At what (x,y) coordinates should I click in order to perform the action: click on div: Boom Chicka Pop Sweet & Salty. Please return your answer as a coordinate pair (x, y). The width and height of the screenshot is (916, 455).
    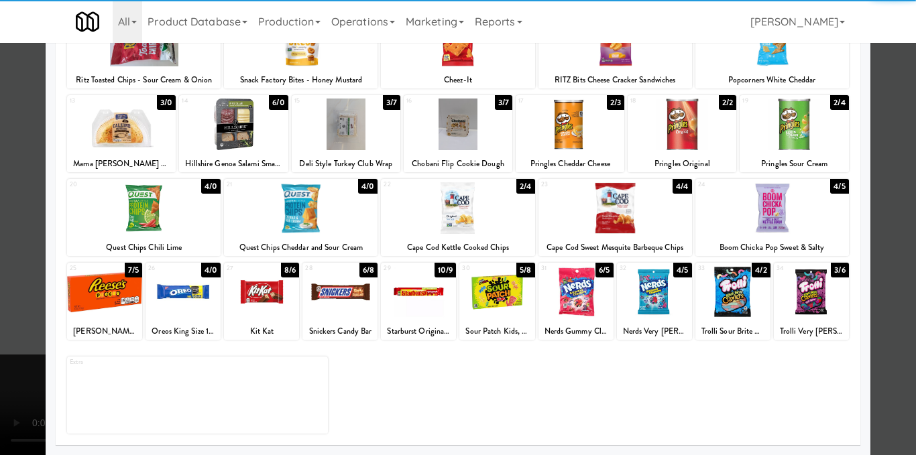
    Looking at the image, I should click on (772, 247).